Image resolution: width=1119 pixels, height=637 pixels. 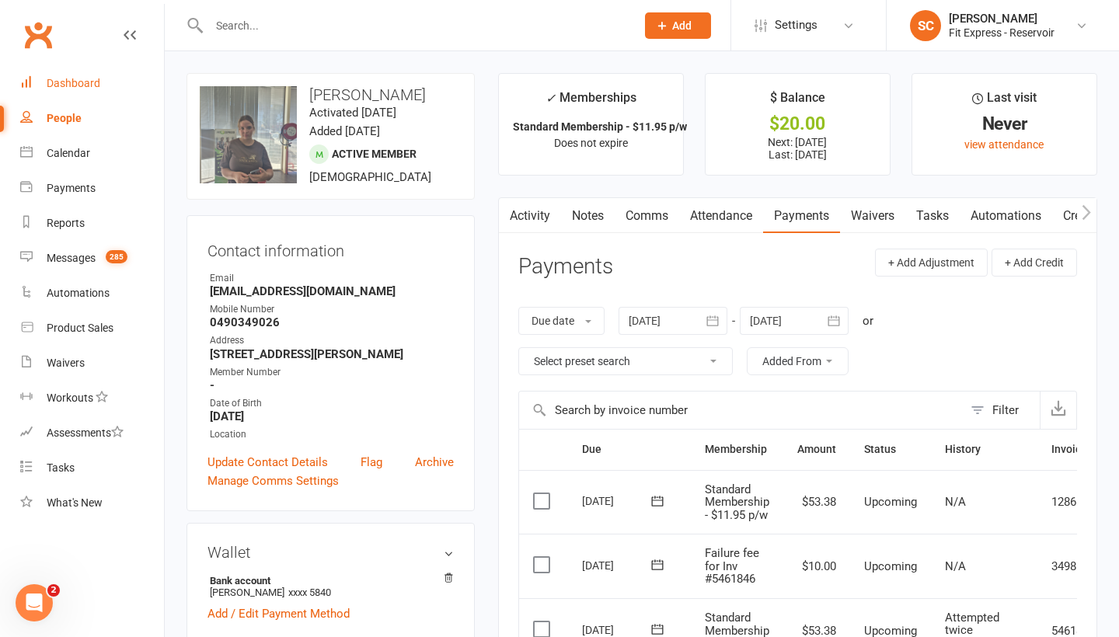 What do you see at coordinates (71, 188) in the screenshot?
I see `div: Payments` at bounding box center [71, 188].